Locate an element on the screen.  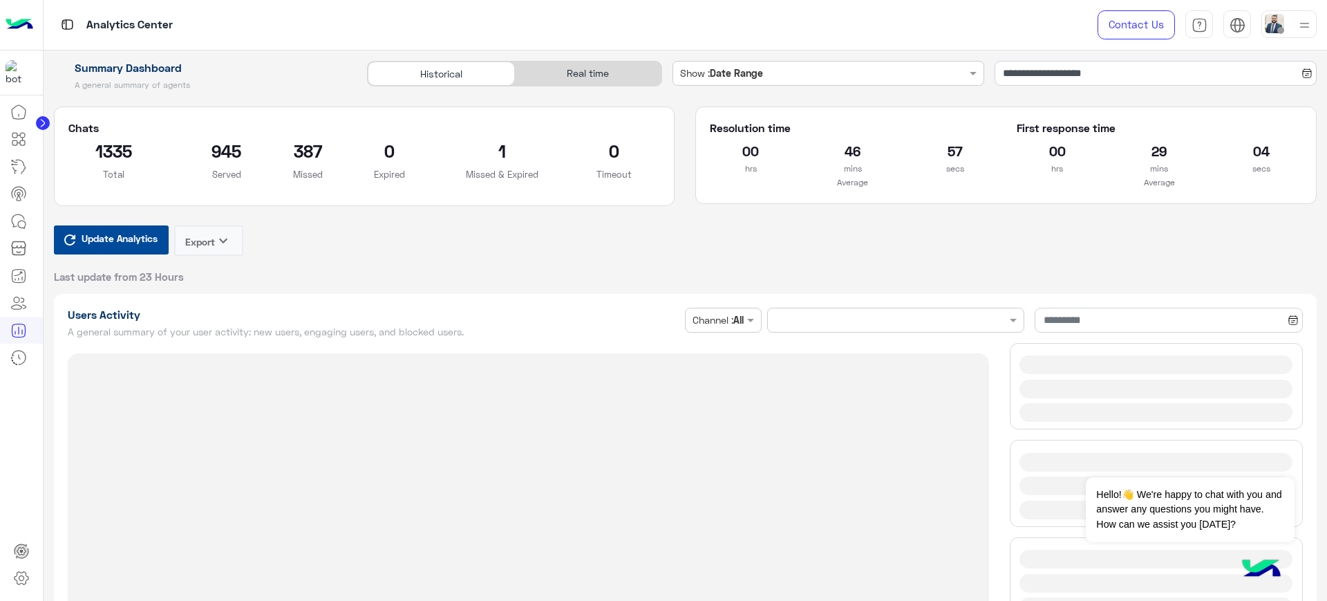
p: Total is located at coordinates (114, 174).